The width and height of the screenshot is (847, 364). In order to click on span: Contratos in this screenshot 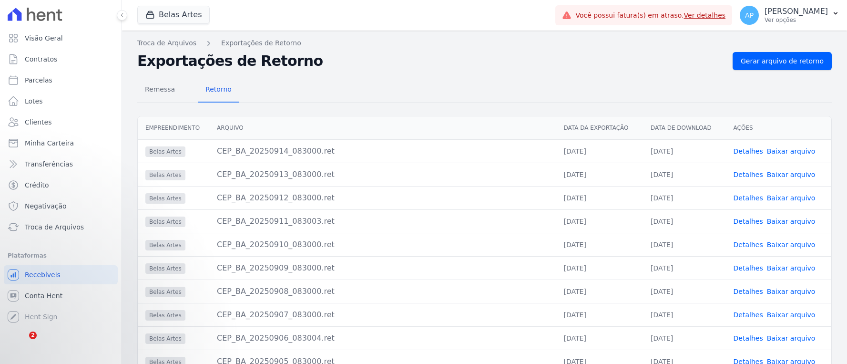, I will do `click(41, 59)`.